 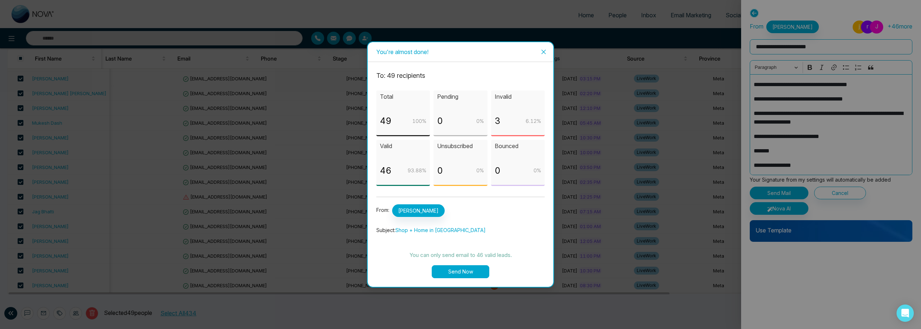 I want to click on p: Total, so click(x=403, y=96).